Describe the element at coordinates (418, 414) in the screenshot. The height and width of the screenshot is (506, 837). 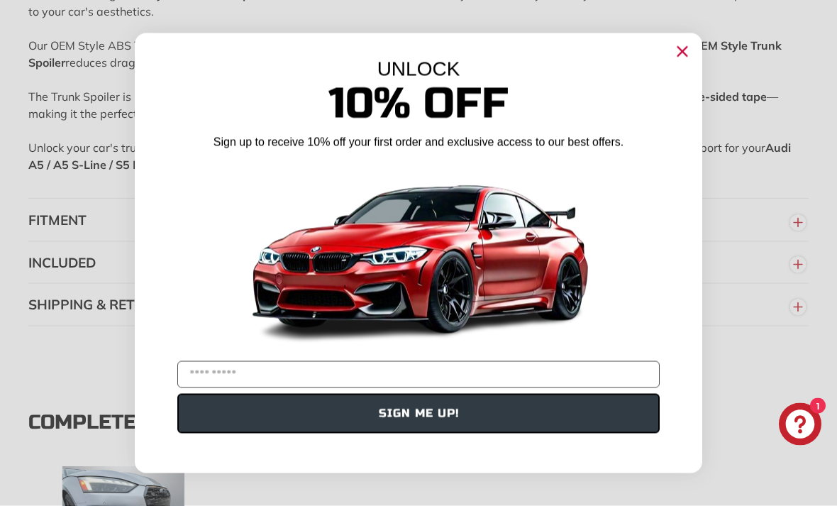
I see `button: SIGN ME UP!` at that location.